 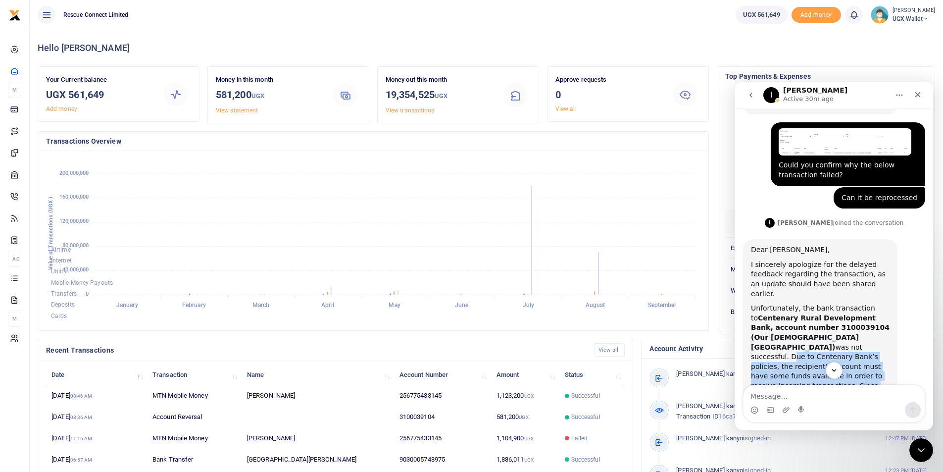 What do you see at coordinates (99, 277) in the screenshot?
I see `div: Ibrahim says…` at bounding box center [99, 277].